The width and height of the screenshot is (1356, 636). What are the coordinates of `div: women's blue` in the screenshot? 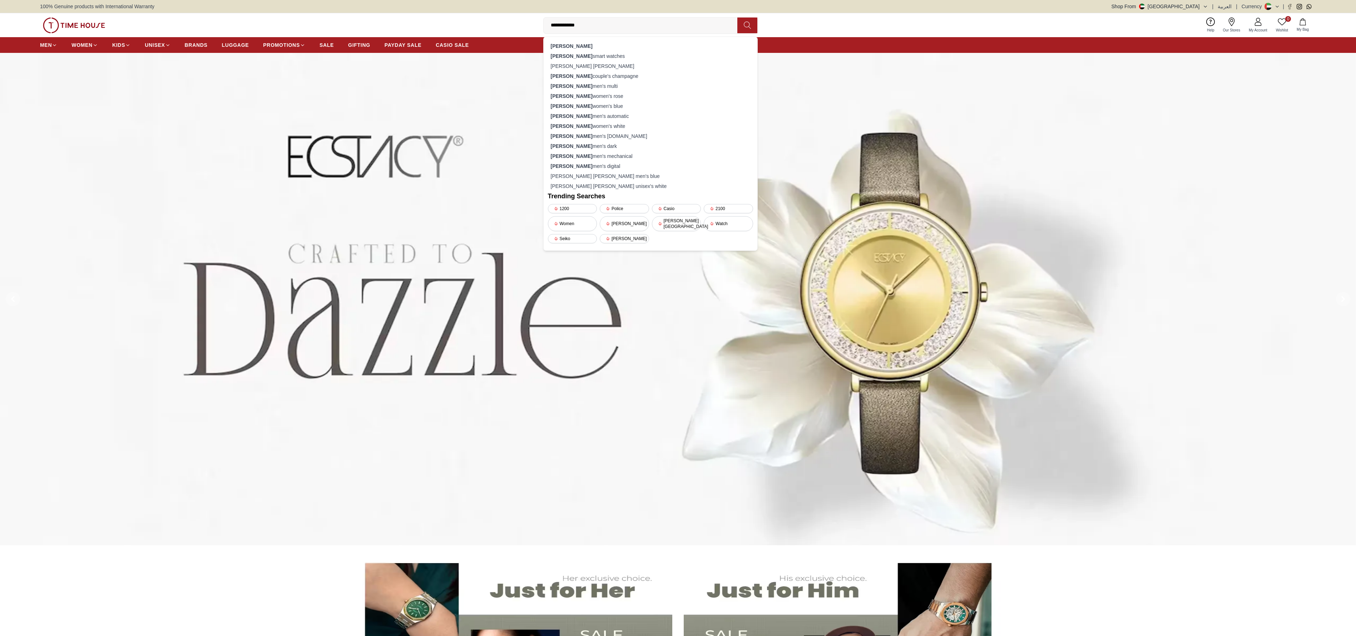 It's located at (651, 106).